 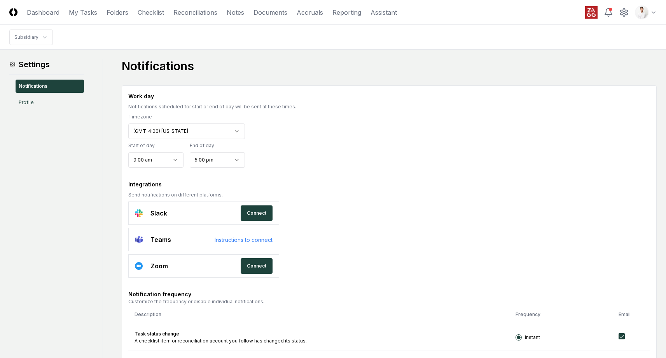 What do you see at coordinates (47, 64) in the screenshot?
I see `h1: Settings` at bounding box center [47, 64].